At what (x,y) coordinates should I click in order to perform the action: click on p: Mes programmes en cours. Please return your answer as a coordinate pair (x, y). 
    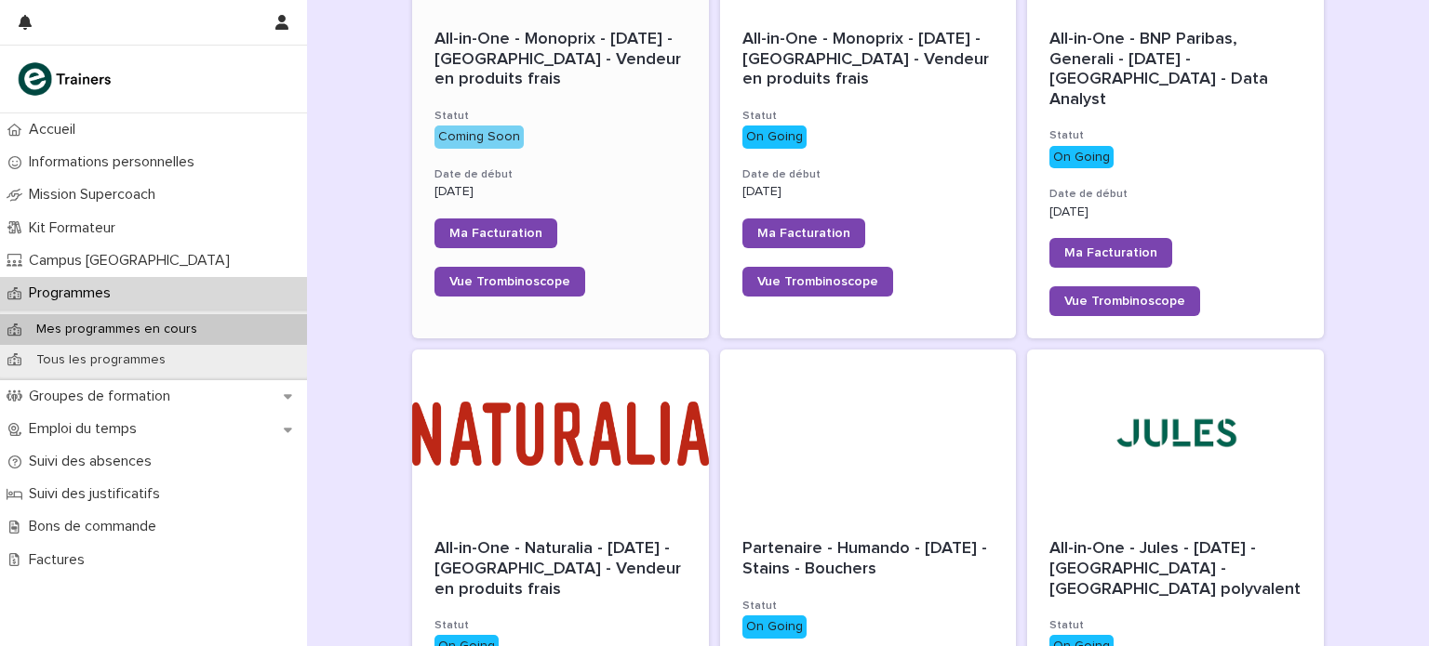
    Looking at the image, I should click on (116, 329).